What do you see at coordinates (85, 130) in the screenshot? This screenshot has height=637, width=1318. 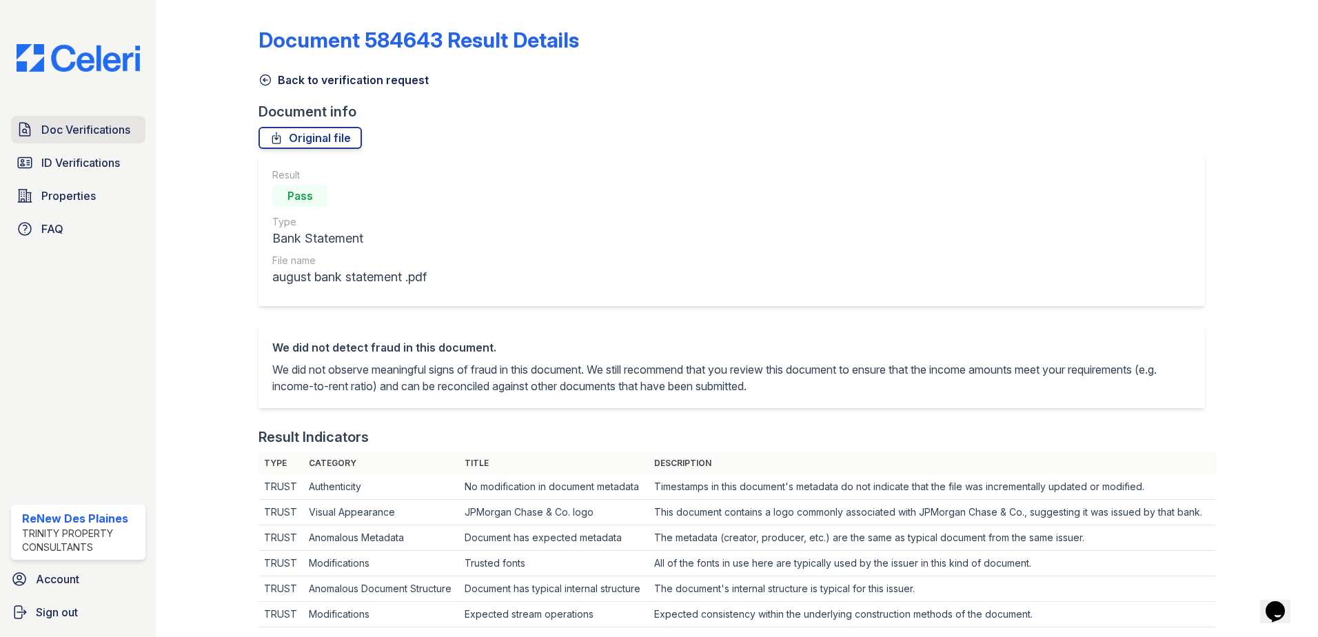 I see `span: Doc Verifications` at bounding box center [85, 130].